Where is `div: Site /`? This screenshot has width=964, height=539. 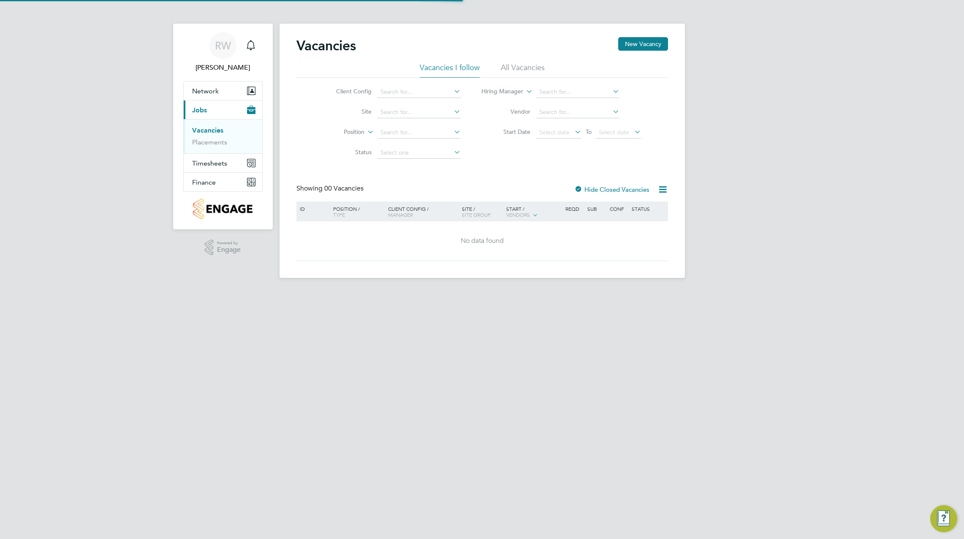 div: Site / is located at coordinates (482, 212).